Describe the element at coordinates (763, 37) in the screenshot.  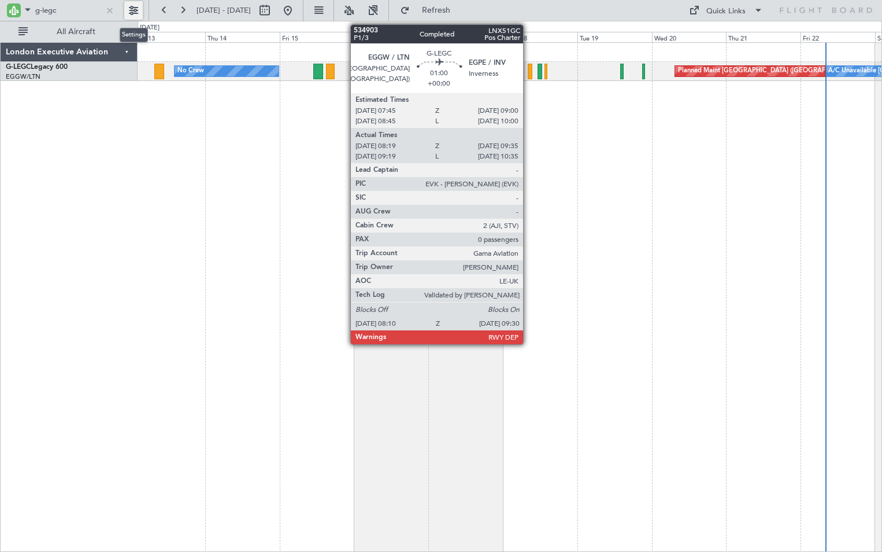
I see `div: Thu 21` at that location.